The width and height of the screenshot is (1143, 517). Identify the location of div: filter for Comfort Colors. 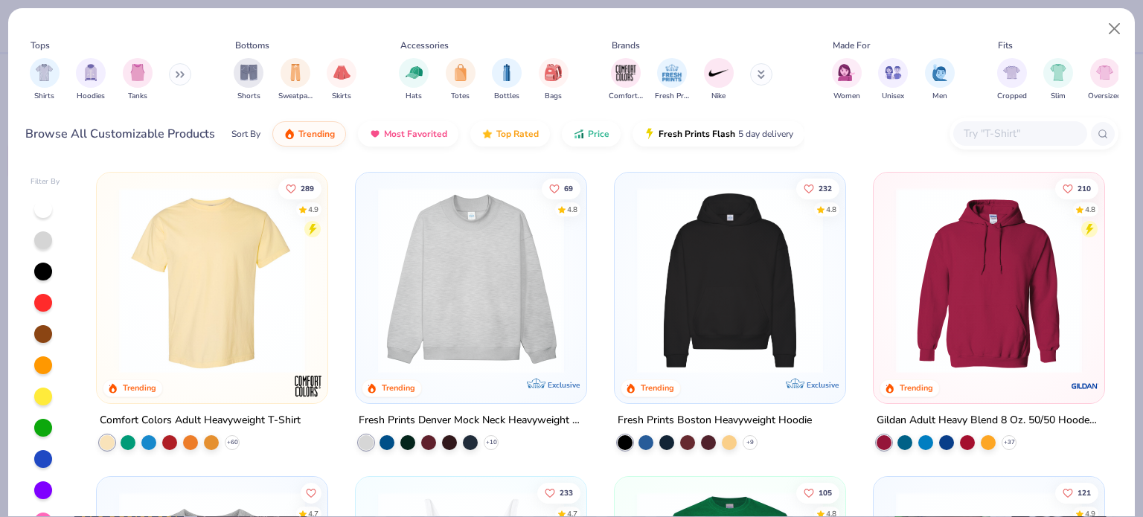
(626, 80).